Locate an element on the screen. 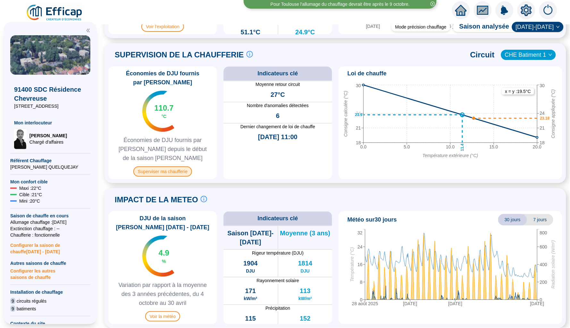  span: Circuit is located at coordinates (483, 55).